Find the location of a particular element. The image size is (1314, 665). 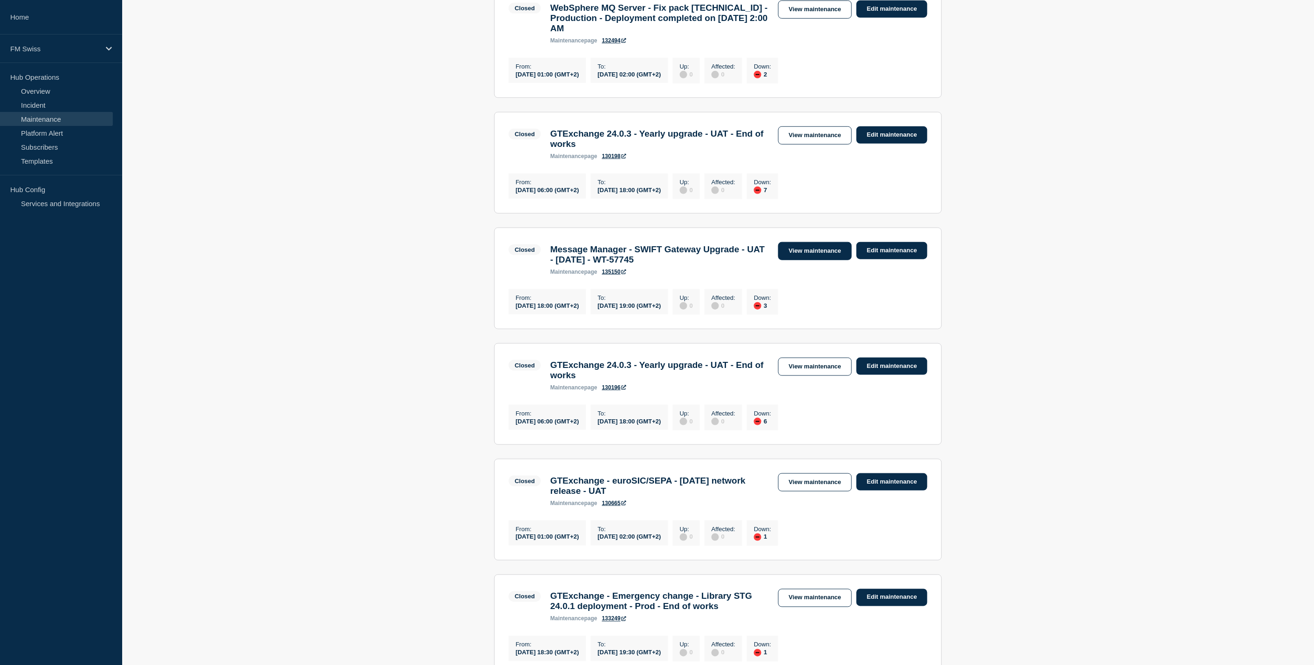

a: 133249 is located at coordinates (614, 619).